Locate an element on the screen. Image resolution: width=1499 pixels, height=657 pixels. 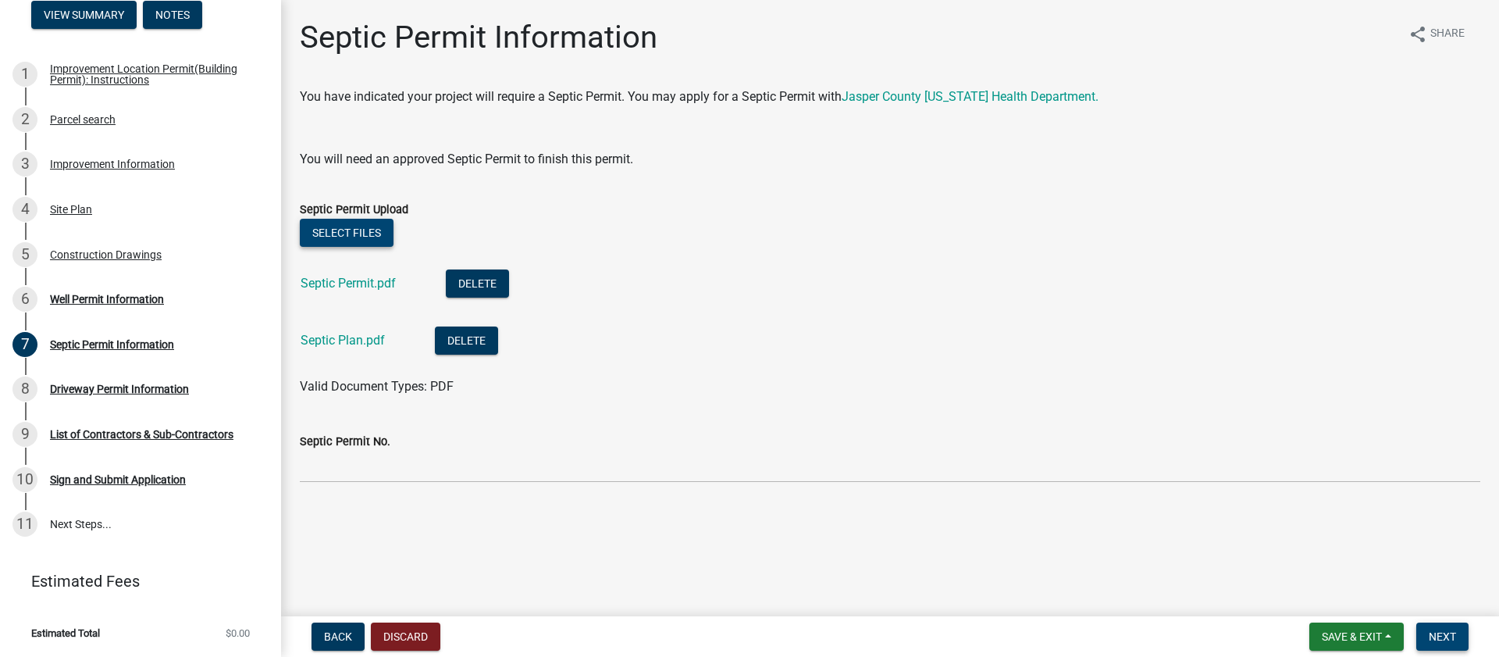
div: Septic Permit Information is located at coordinates (112, 344).